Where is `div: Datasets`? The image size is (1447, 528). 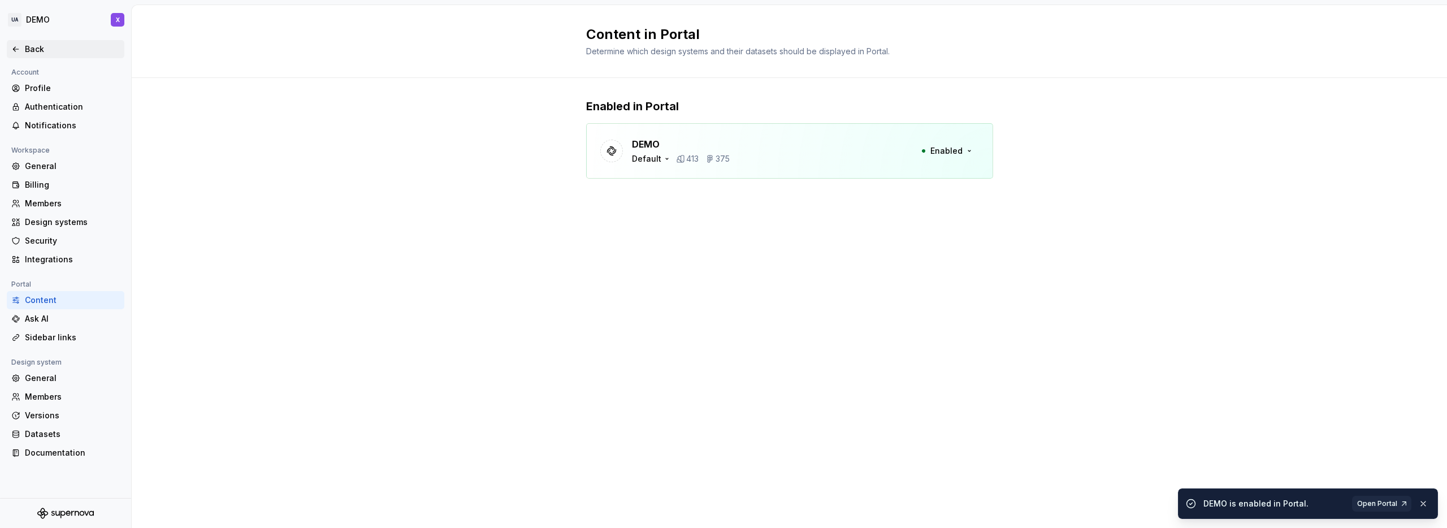 div: Datasets is located at coordinates (72, 434).